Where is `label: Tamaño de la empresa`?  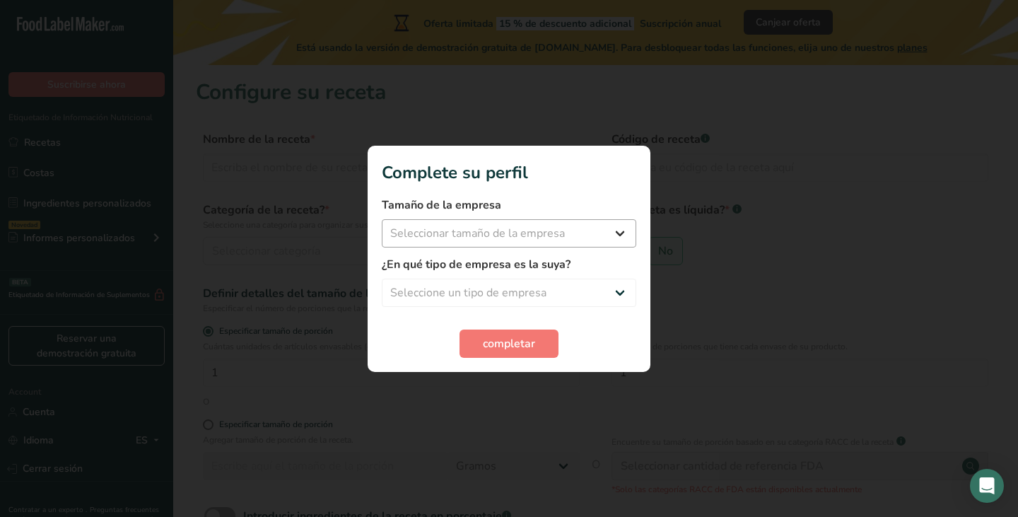 label: Tamaño de la empresa is located at coordinates (509, 205).